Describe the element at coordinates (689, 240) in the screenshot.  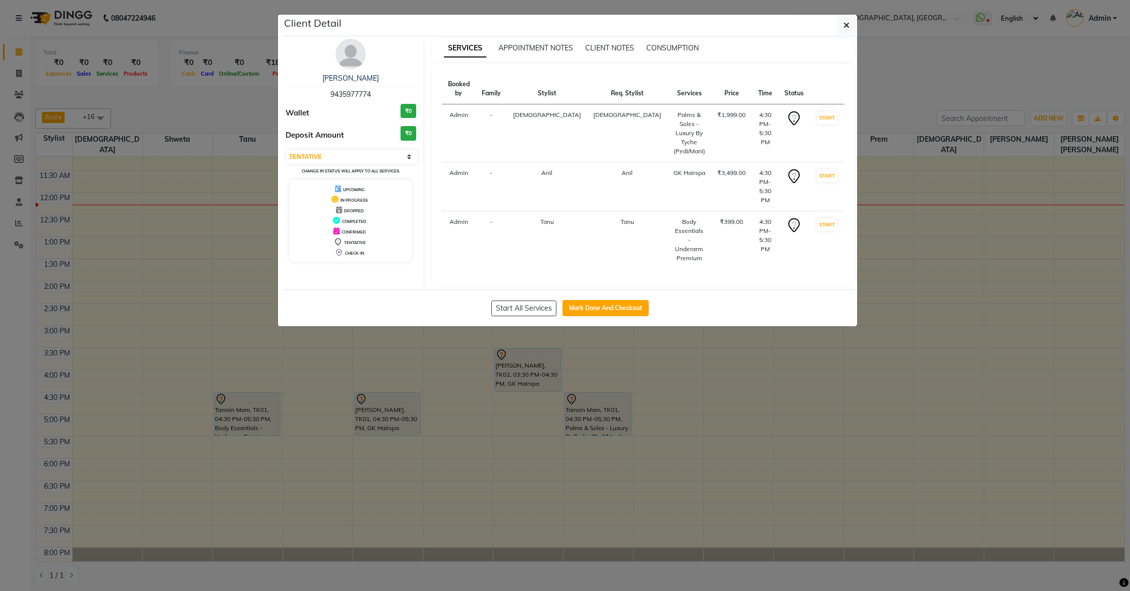
I see `div: Body Essentials - Underarm Premium` at that location.